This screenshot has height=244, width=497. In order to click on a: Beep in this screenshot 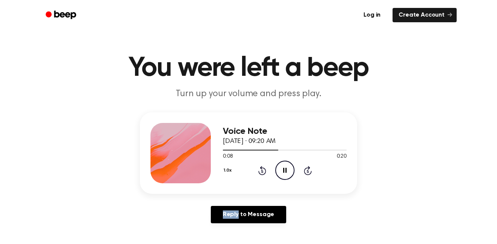, I will do `click(61, 15)`.